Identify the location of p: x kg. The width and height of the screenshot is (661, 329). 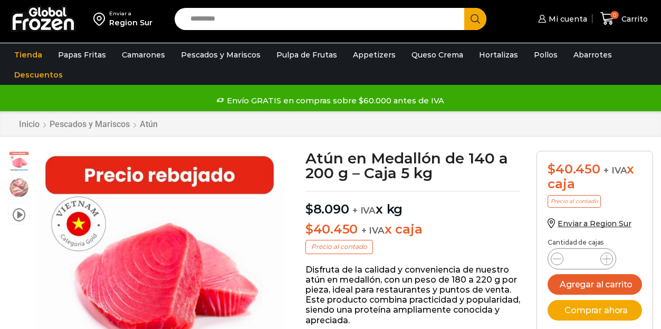
(413, 204).